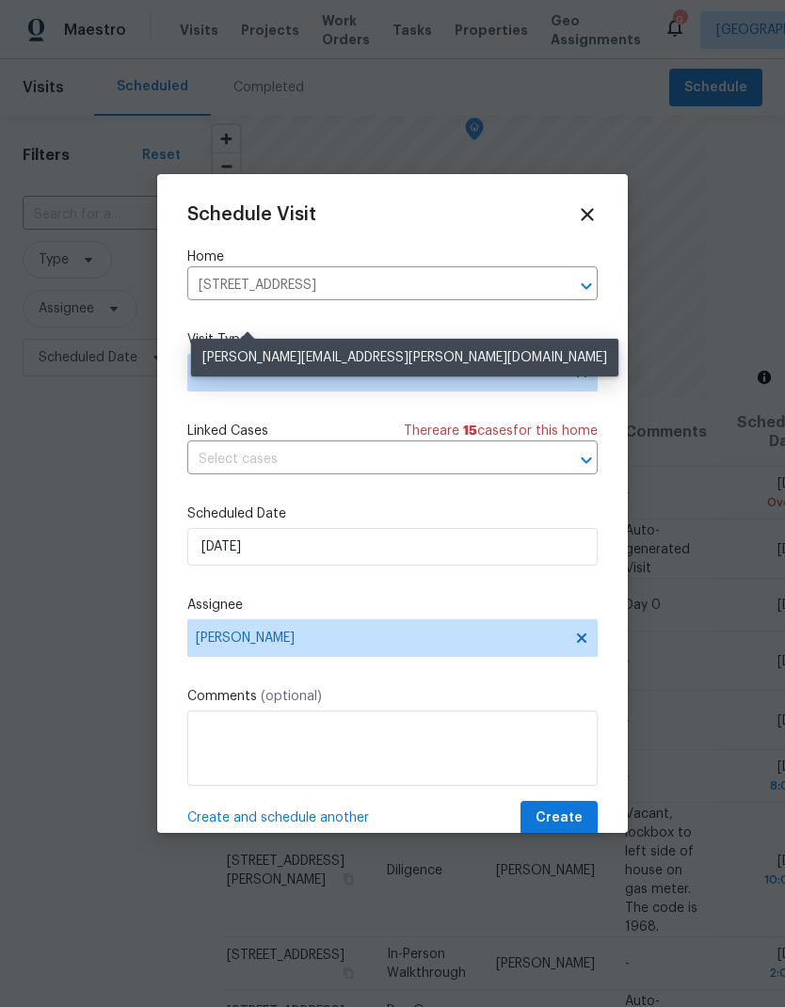 This screenshot has height=1007, width=785. Describe the element at coordinates (278, 818) in the screenshot. I see `span: Create and schedule another` at that location.